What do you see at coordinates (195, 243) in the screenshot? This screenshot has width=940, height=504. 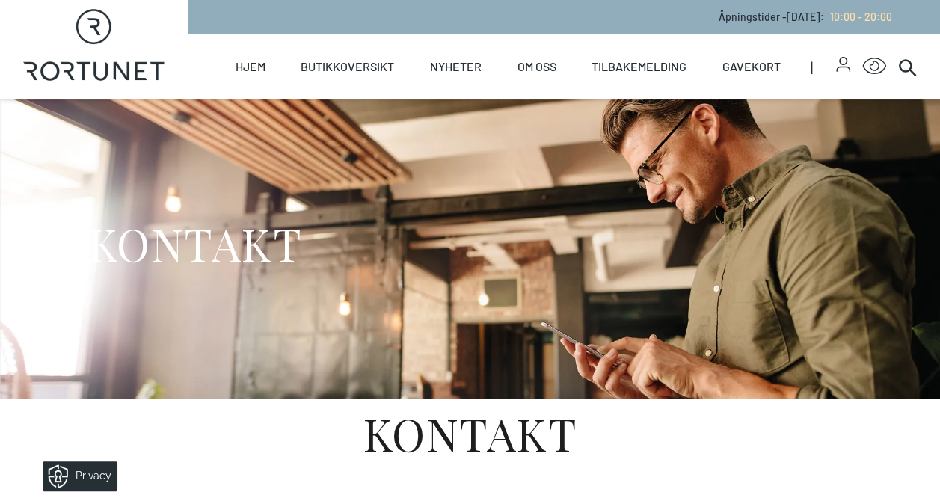 I see `h1: KONTAKT` at bounding box center [195, 243].